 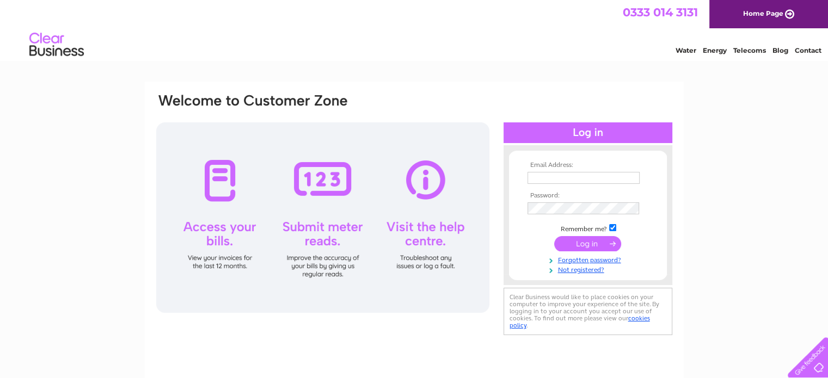 What do you see at coordinates (686, 50) in the screenshot?
I see `a: Water` at bounding box center [686, 50].